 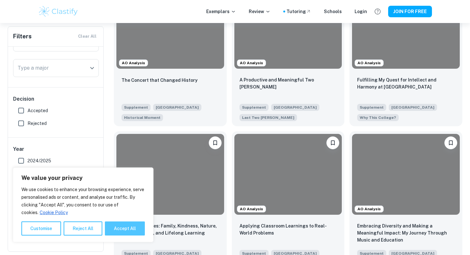 What do you see at coordinates (37, 123) in the screenshot?
I see `span: Rejected` at bounding box center [37, 123].